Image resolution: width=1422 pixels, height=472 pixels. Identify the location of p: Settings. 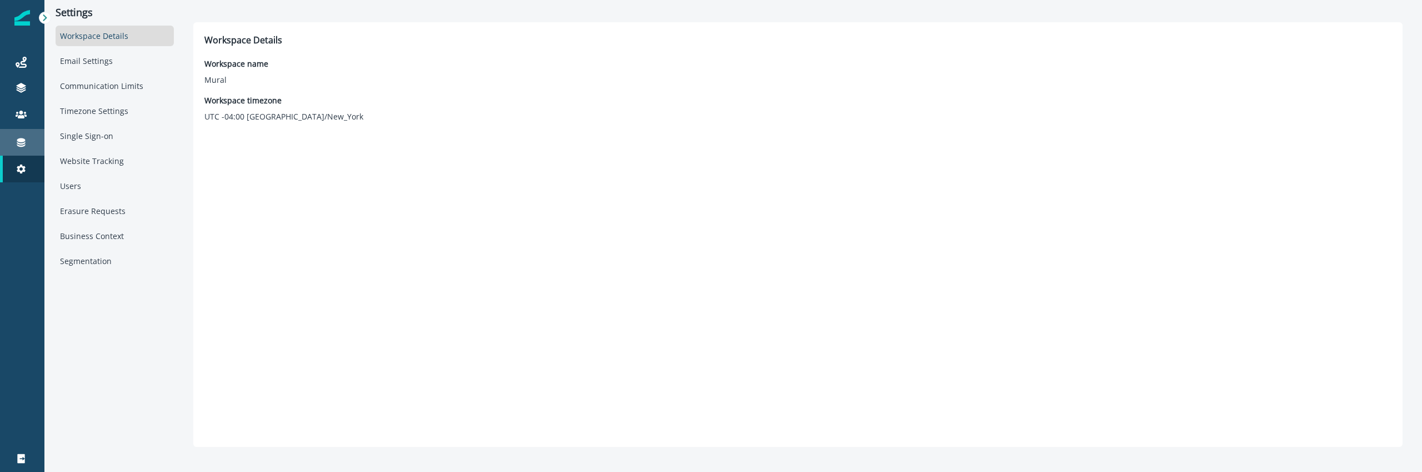
(114, 13).